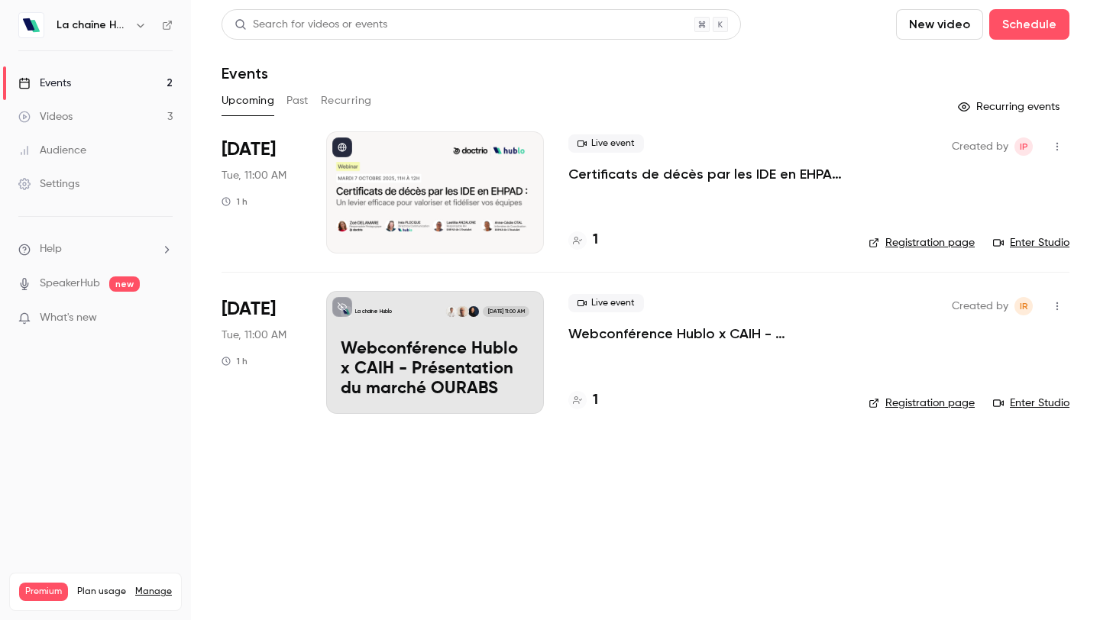 The height and width of the screenshot is (620, 1100). What do you see at coordinates (247, 101) in the screenshot?
I see `button: Upcoming` at bounding box center [247, 101].